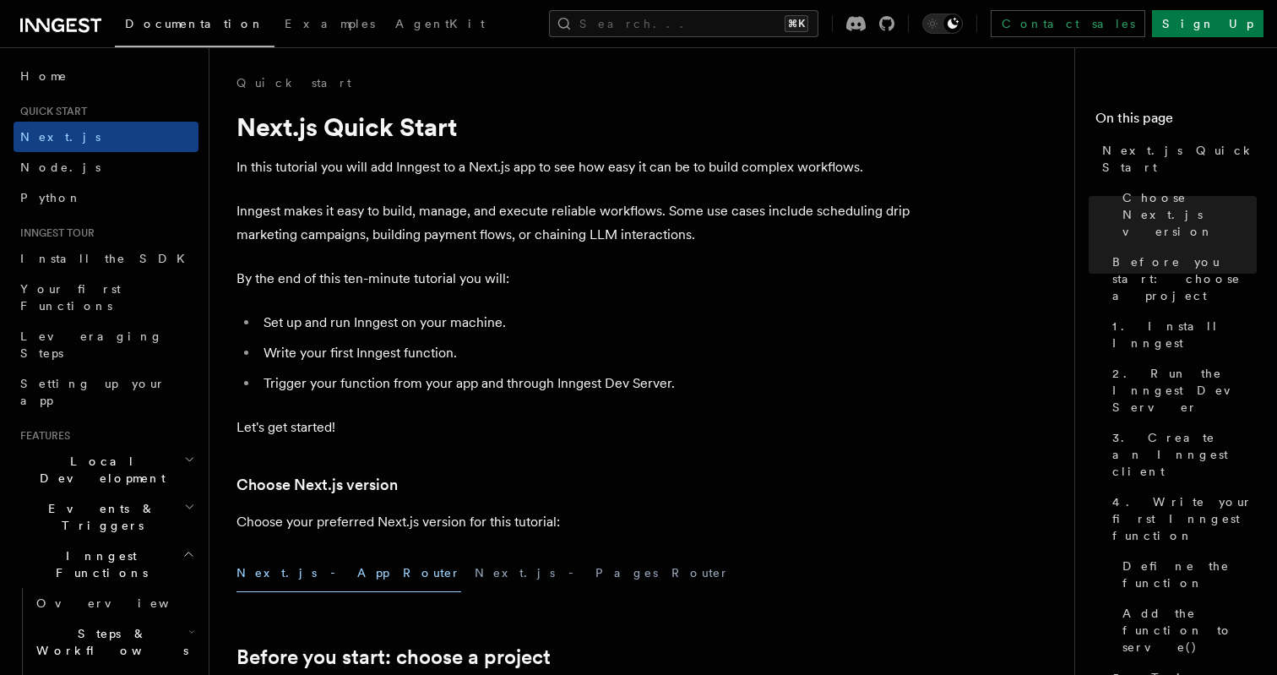 The width and height of the screenshot is (1277, 675). Describe the element at coordinates (1181, 335) in the screenshot. I see `a: 1. Install Inngest` at that location.